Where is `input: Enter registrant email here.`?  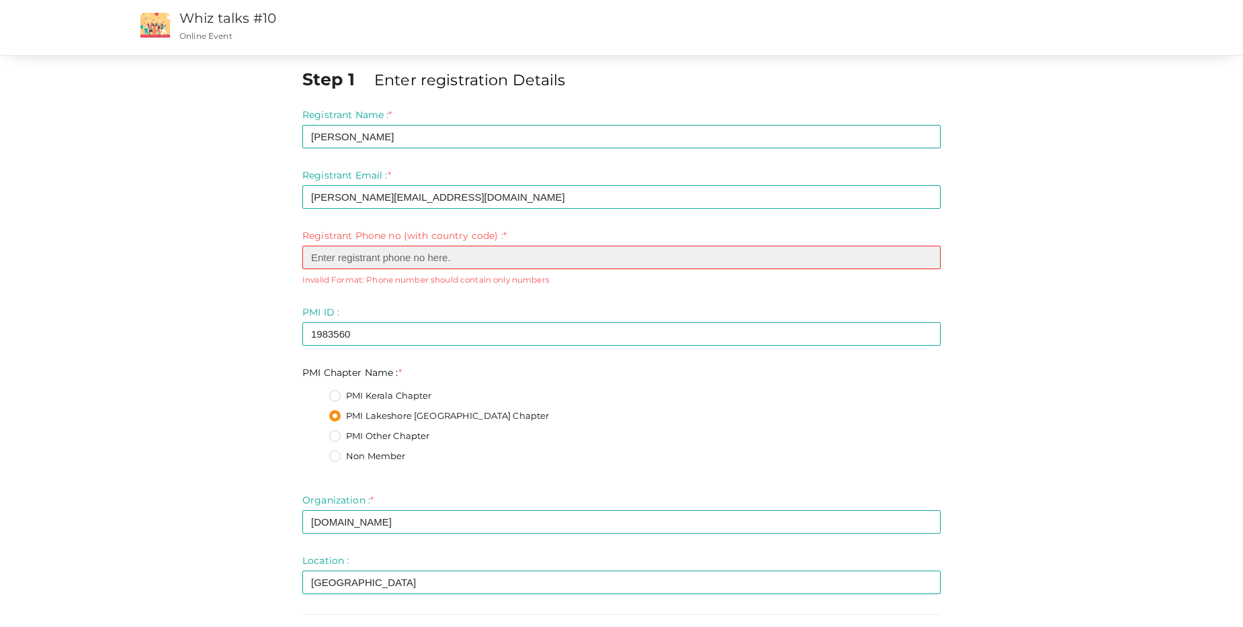
input: Enter registrant email here. is located at coordinates (621, 197).